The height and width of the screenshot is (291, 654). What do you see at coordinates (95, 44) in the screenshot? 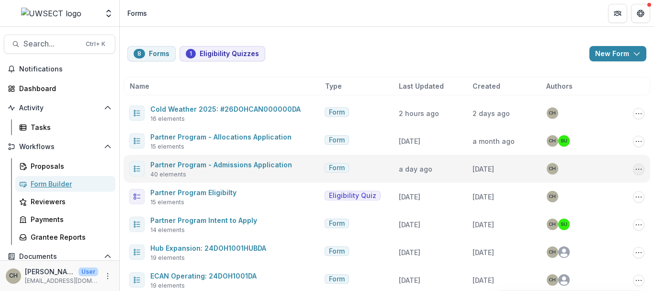
I see `div: Ctrl + K` at bounding box center [95, 44].